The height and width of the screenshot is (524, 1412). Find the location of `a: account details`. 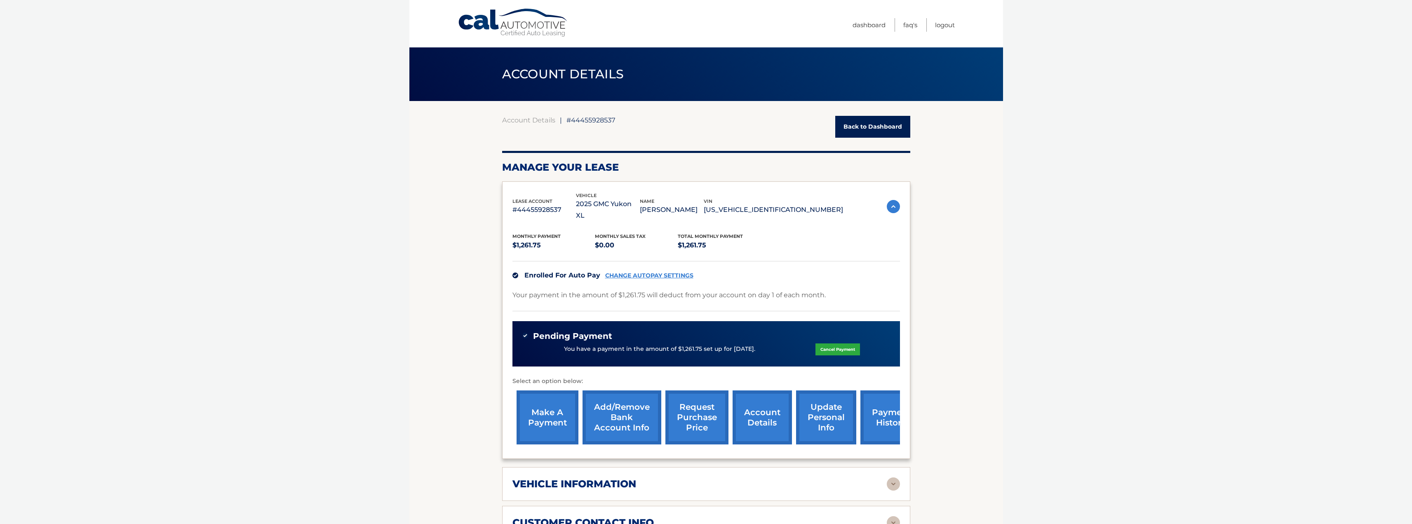

a: account details is located at coordinates (762, 417).